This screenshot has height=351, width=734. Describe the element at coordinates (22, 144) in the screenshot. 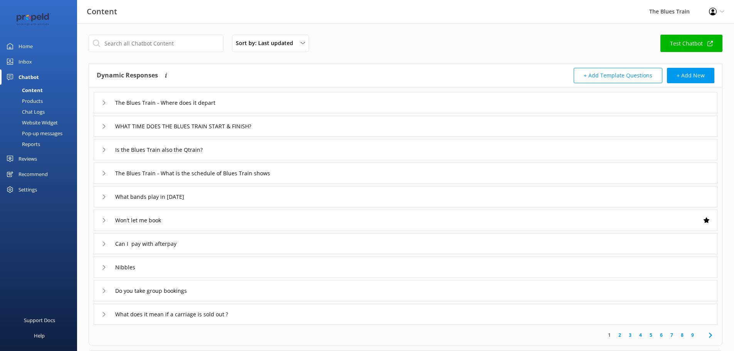

I see `div: Reports` at that location.